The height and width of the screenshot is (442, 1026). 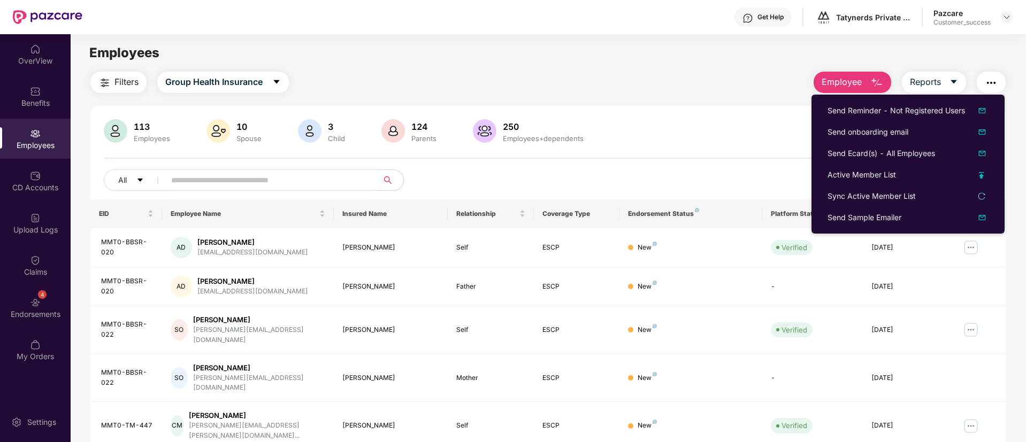 What do you see at coordinates (391, 214) in the screenshot?
I see `th: Insured Name` at bounding box center [391, 214].